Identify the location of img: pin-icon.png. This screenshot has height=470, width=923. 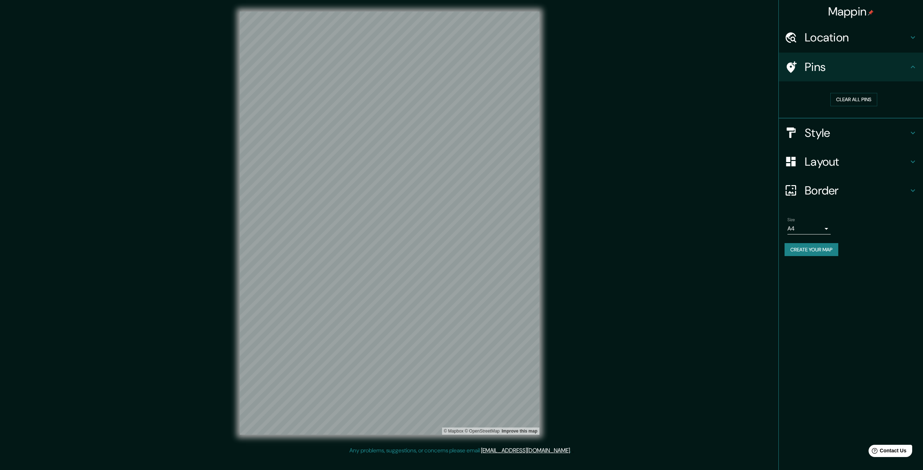
(870, 13).